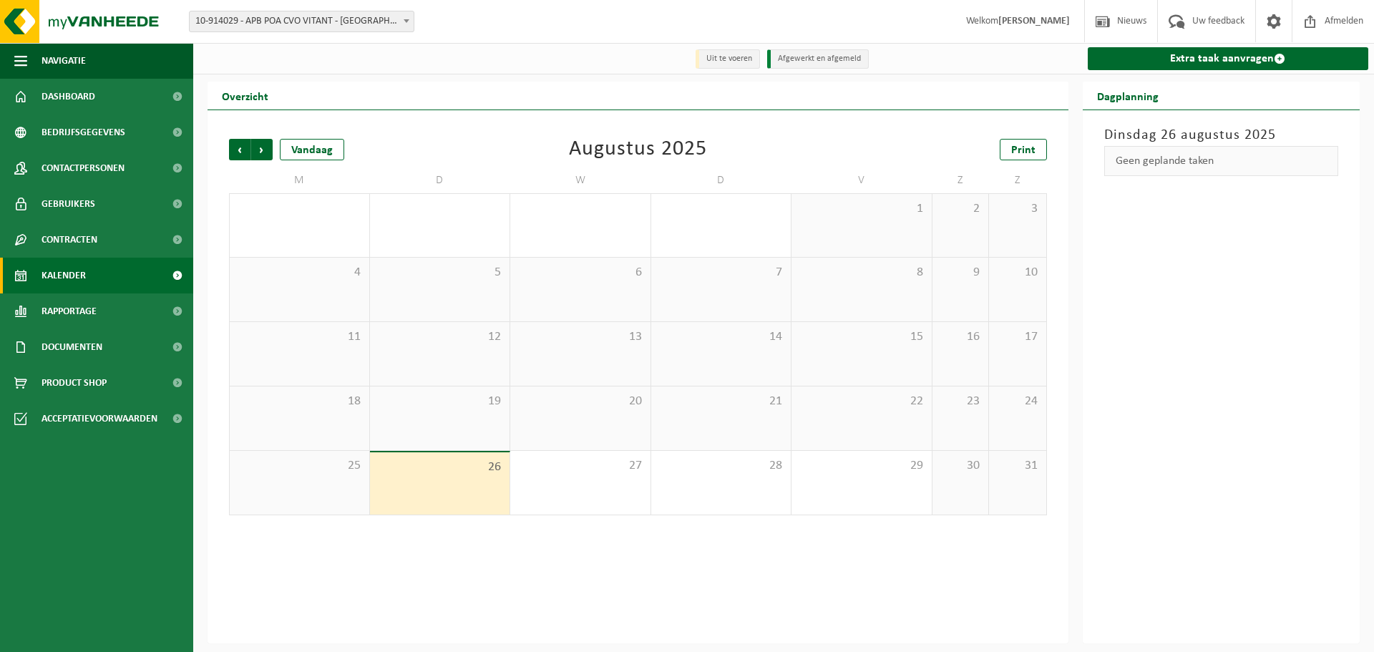 This screenshot has height=652, width=1374. I want to click on span: Kalender, so click(64, 276).